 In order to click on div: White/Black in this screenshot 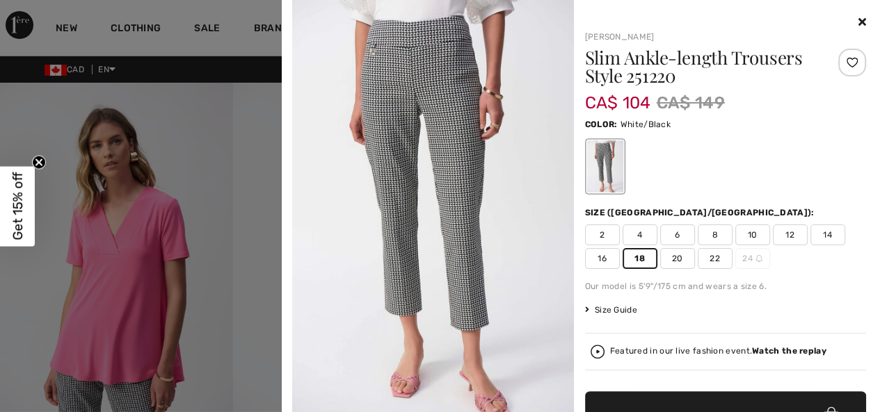, I will do `click(604, 166)`.